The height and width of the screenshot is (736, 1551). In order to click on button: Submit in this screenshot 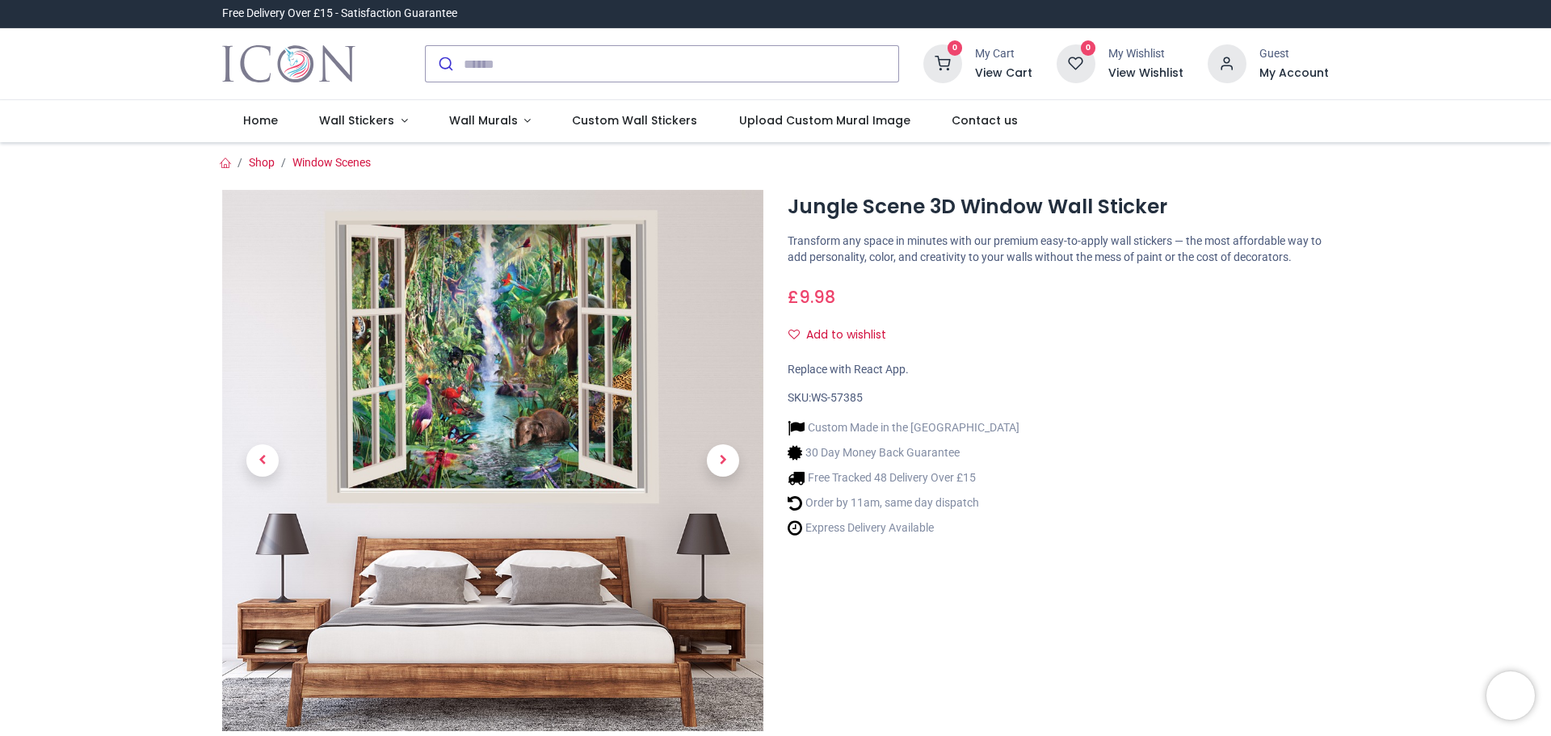, I will do `click(444, 64)`.